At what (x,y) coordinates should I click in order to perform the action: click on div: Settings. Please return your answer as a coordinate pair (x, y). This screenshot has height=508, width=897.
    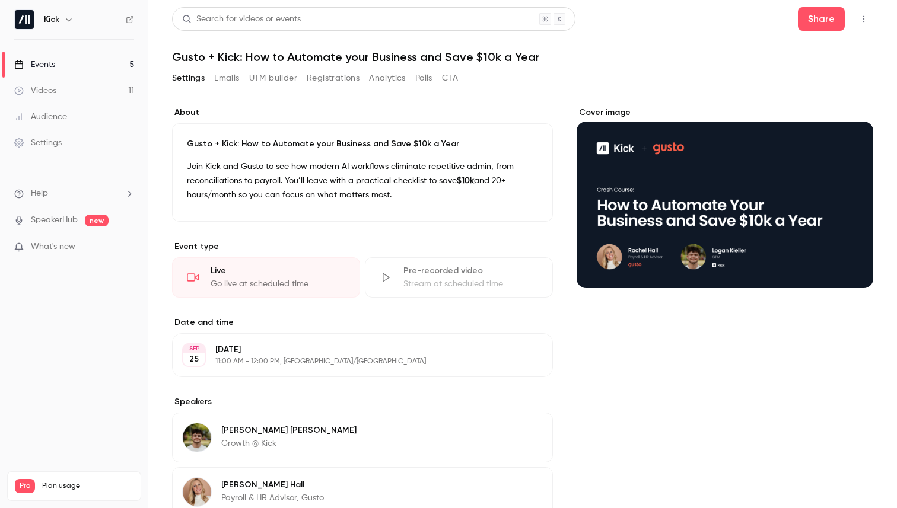
    Looking at the image, I should click on (38, 143).